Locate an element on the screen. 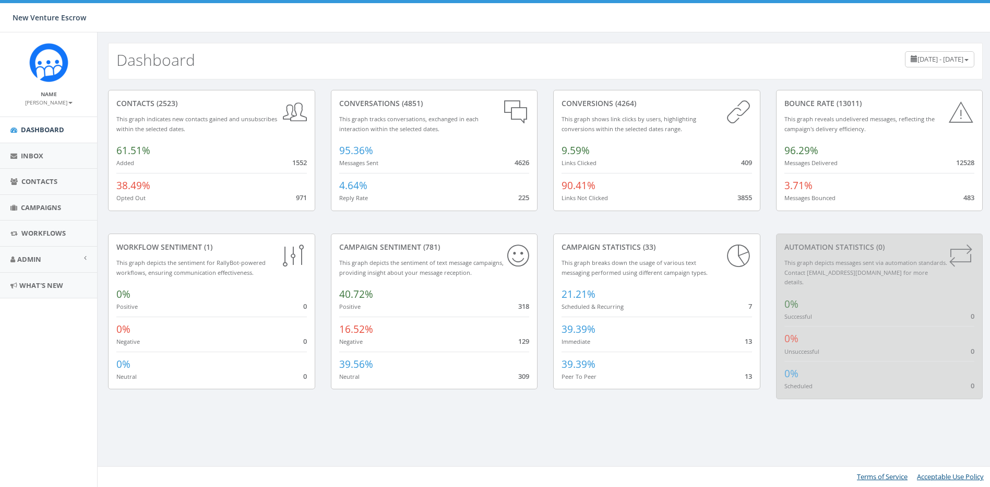 The width and height of the screenshot is (990, 487). span: 4626 is located at coordinates (522, 162).